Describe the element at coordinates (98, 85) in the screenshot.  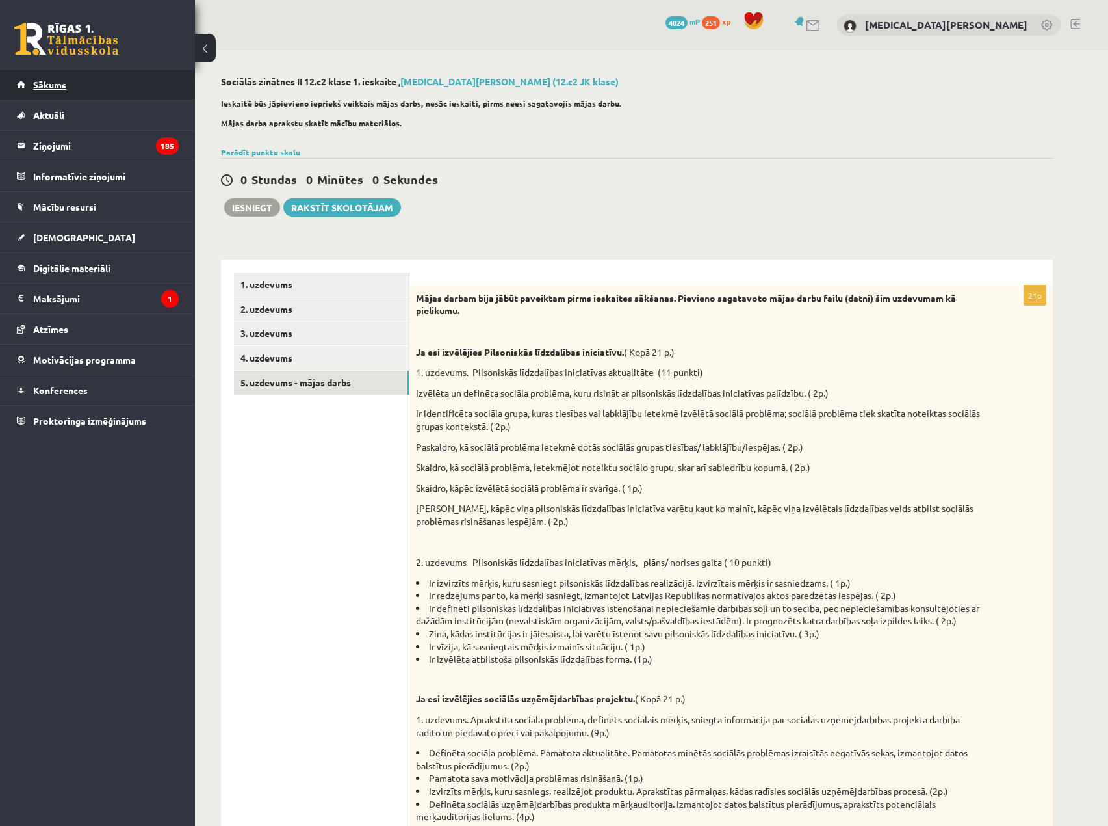
I see `a: Sākums` at that location.